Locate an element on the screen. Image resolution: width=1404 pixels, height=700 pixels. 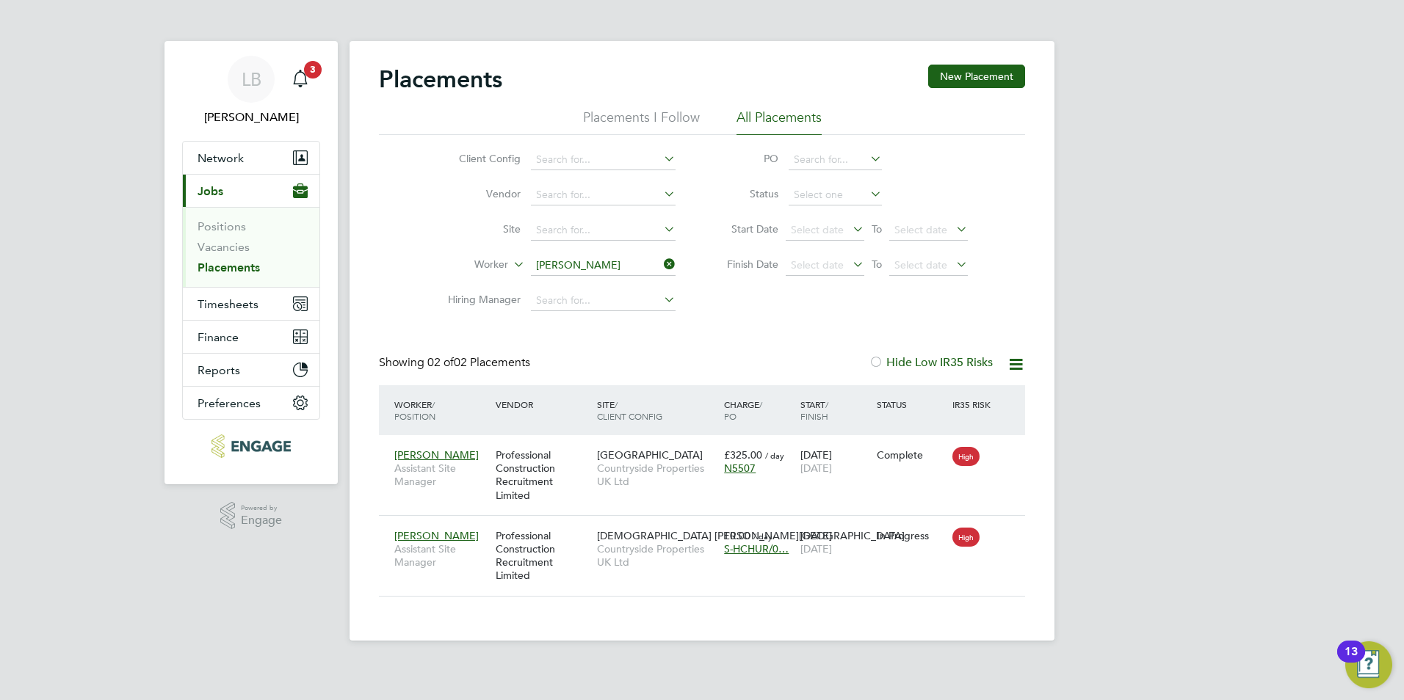
span: / Finish is located at coordinates (814, 410).